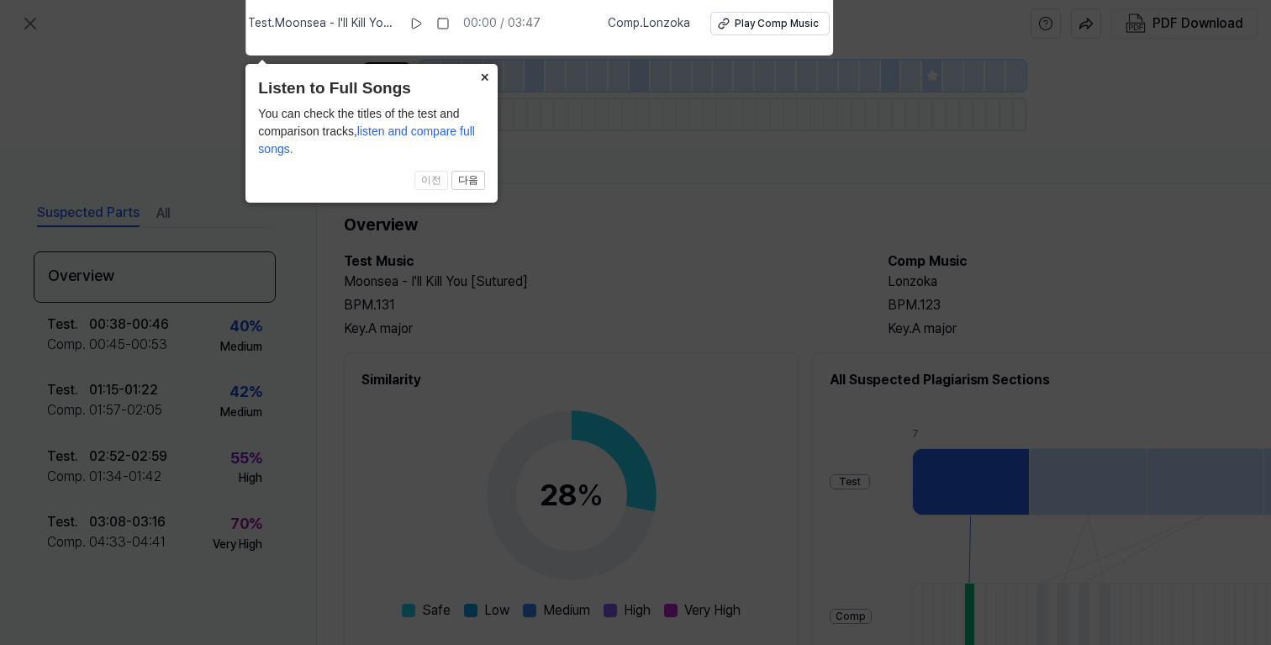  What do you see at coordinates (770, 24) in the screenshot?
I see `a: Play Comp Music` at bounding box center [770, 24].